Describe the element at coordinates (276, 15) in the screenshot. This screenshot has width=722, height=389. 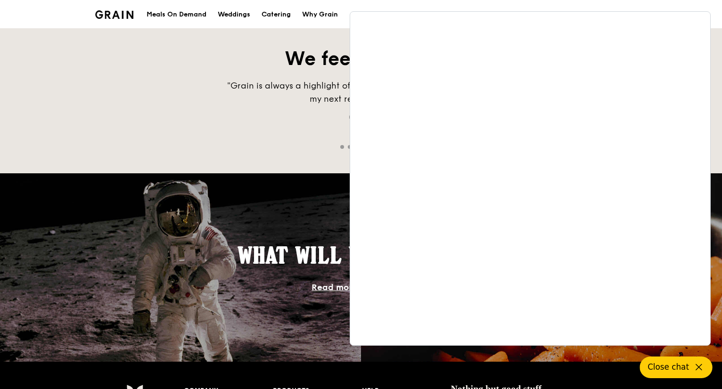
I see `a: Catering` at that location.